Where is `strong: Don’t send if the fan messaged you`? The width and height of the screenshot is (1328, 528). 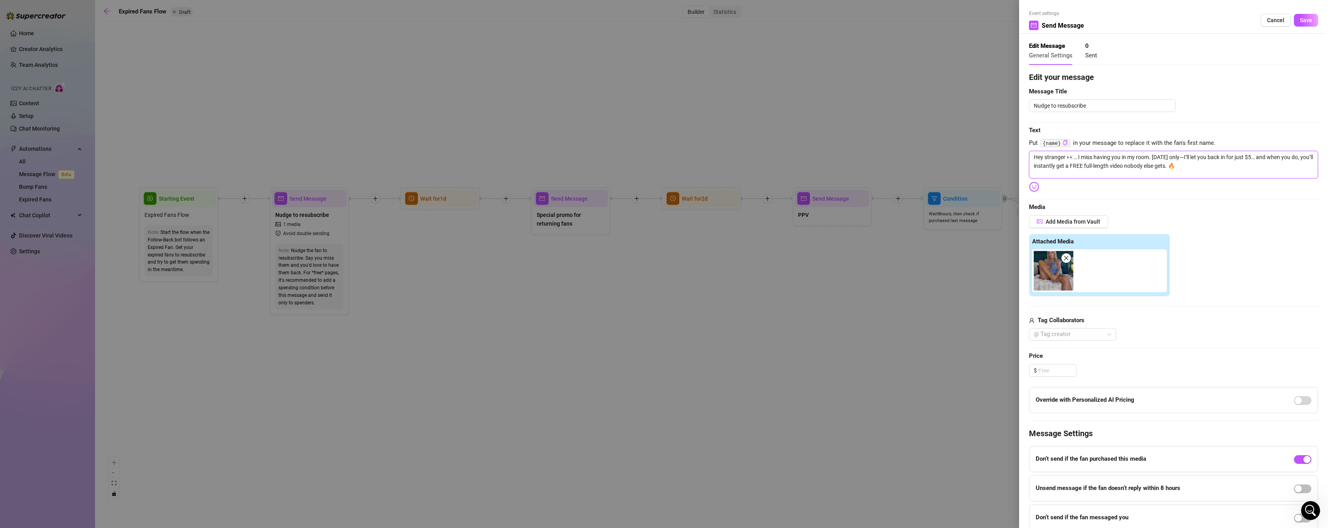 strong: Don’t send if the fan messaged you is located at coordinates (1082, 518).